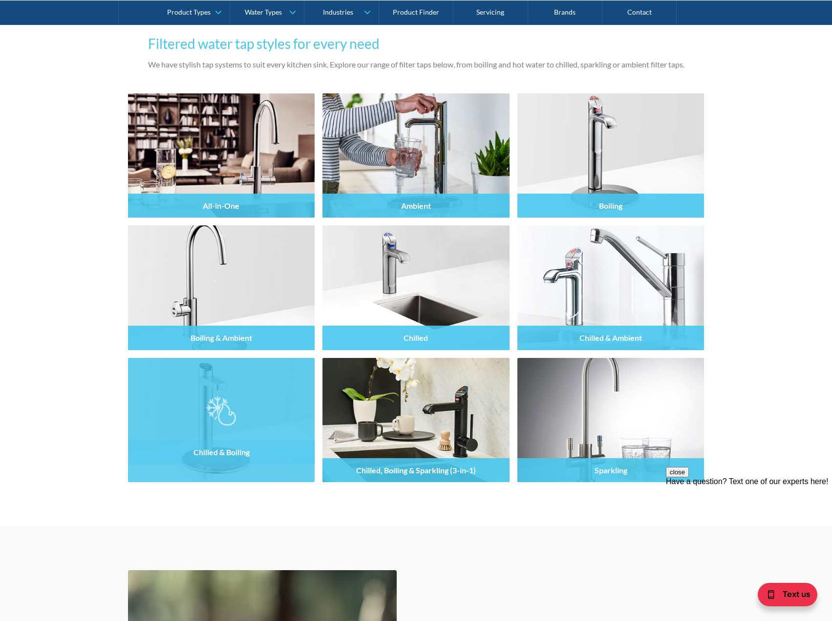 This screenshot has width=832, height=621. I want to click on div: Product Types, so click(189, 12).